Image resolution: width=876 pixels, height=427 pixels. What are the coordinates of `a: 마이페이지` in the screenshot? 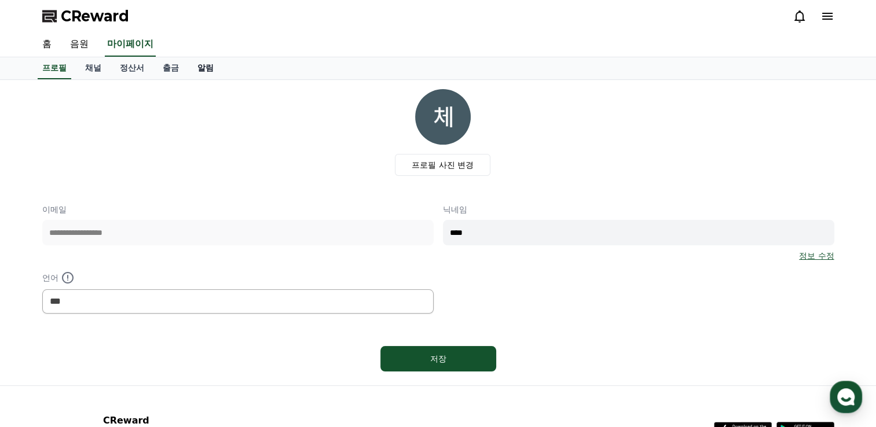 It's located at (130, 45).